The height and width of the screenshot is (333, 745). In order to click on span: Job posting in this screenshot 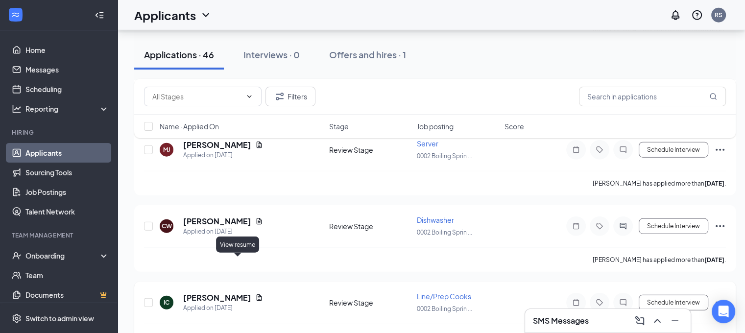, I will do `click(435, 126)`.